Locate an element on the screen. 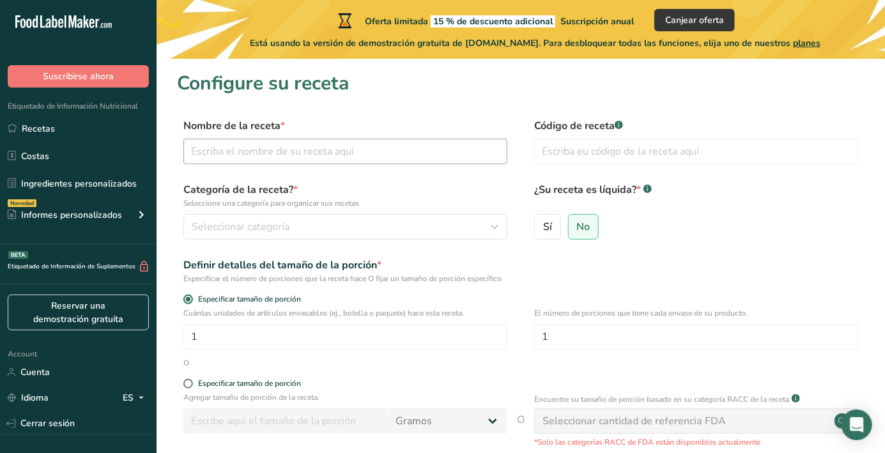 The width and height of the screenshot is (885, 453). p: Encuentre su tamaño de porción basado en su categoría RACC de la receta is located at coordinates (661, 399).